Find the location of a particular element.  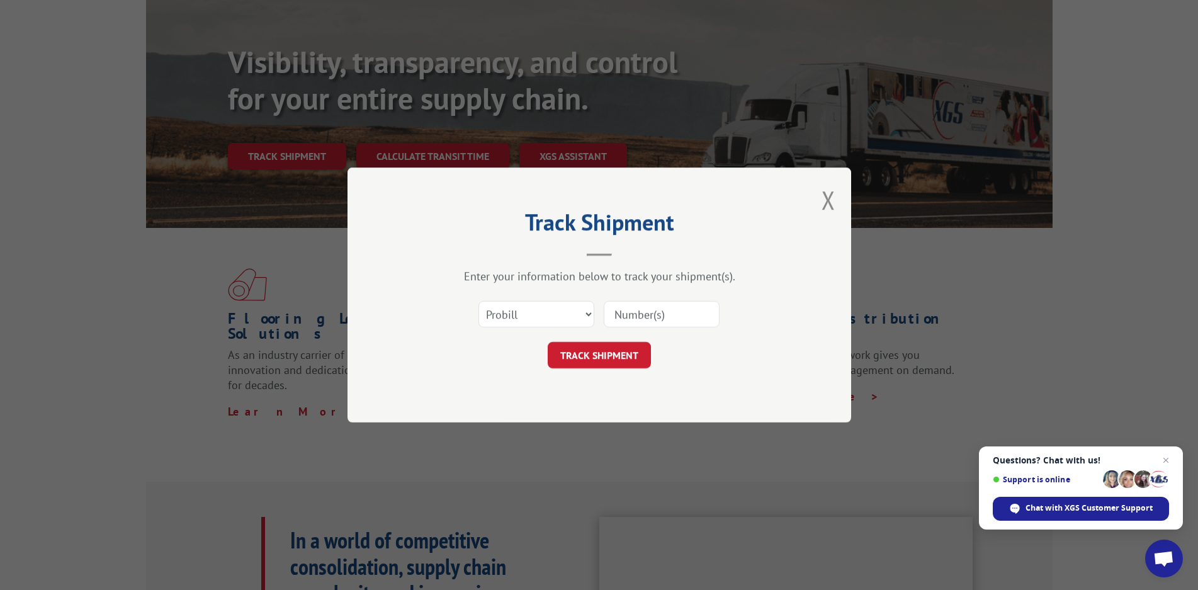

span: Support is online is located at coordinates (1045, 479).